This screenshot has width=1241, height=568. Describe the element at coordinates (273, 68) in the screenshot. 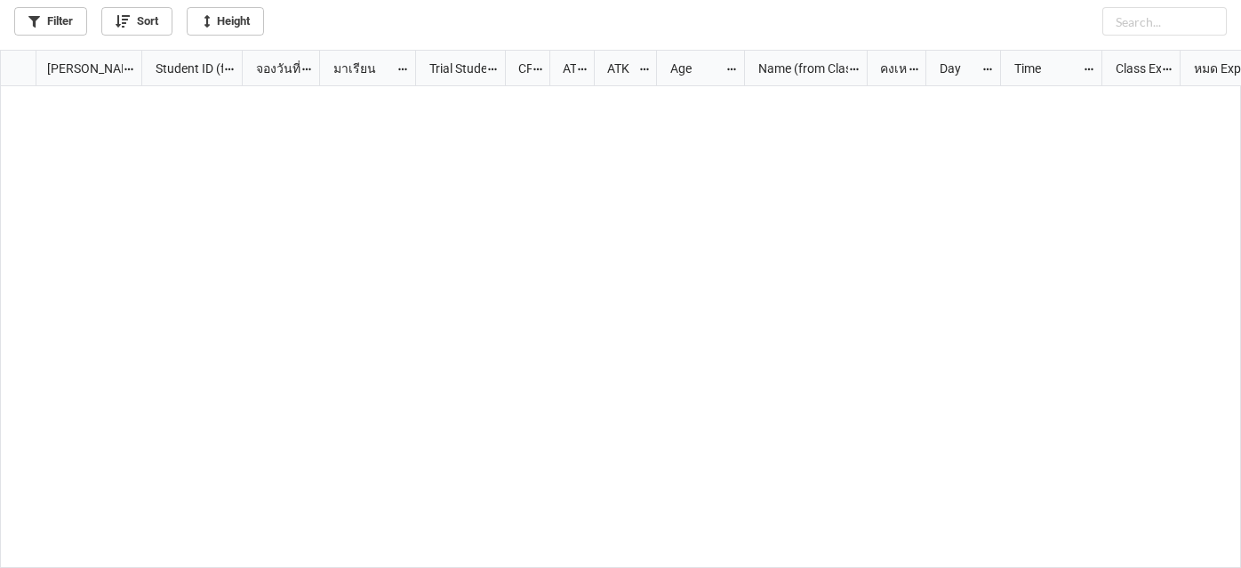

I see `div: จองวันที่` at that location.